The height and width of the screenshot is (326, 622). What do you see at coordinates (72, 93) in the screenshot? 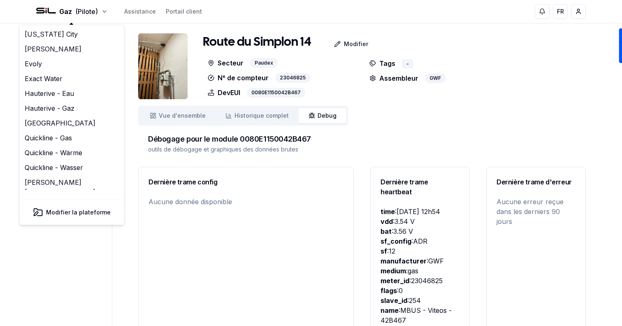
I see `a: Hauterive - Eau` at bounding box center [72, 93].